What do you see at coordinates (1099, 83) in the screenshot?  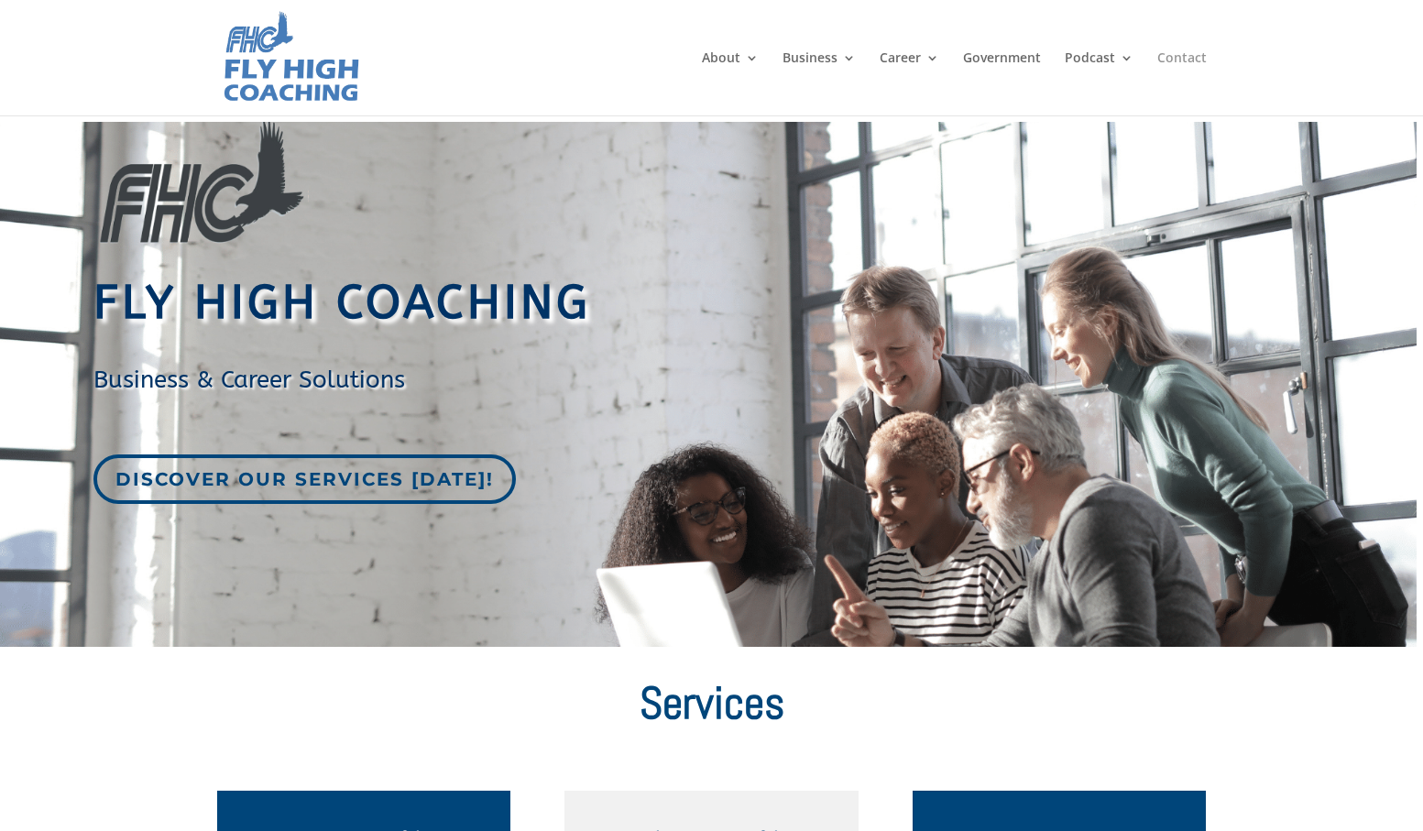 I see `a: Podcast` at bounding box center [1099, 83].